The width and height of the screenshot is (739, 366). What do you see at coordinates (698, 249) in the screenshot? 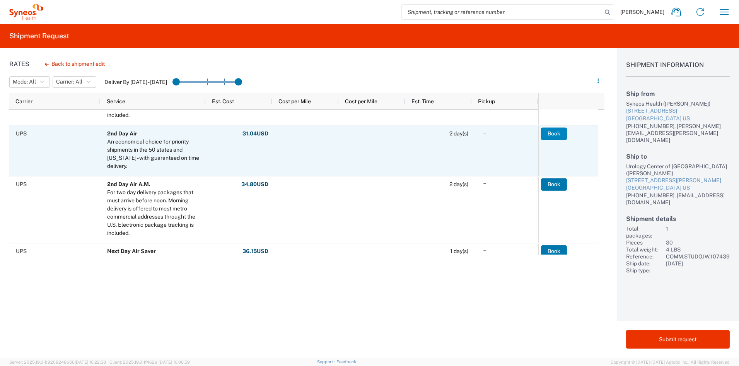
I see `div: 4 LBS` at bounding box center [698, 249].